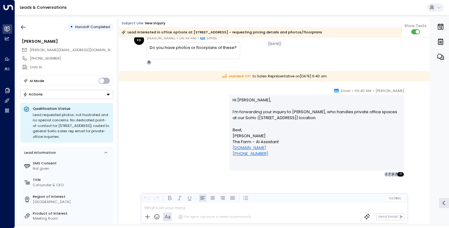  Describe the element at coordinates (72, 168) in the screenshot. I see `div: Not given` at that location.